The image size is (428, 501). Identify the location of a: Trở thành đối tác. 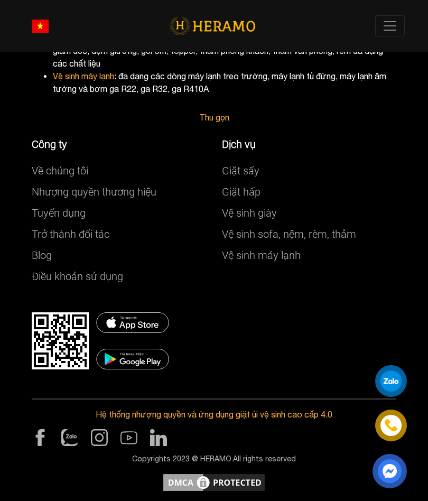
(70, 234).